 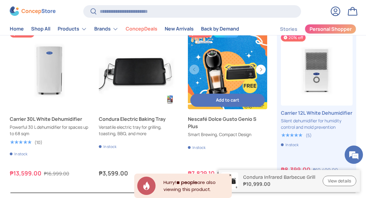 What do you see at coordinates (331, 29) in the screenshot?
I see `span: Personal Shopper` at bounding box center [331, 29].